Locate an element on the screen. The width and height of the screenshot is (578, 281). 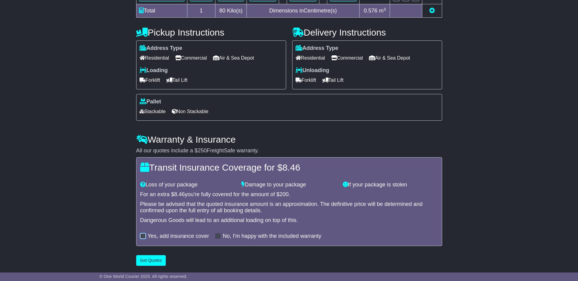
span: m is located at coordinates (382, 11).